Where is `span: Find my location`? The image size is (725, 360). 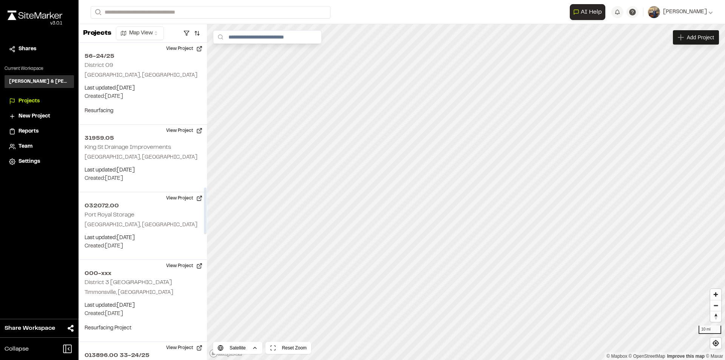 span: Find my location is located at coordinates (716, 343).